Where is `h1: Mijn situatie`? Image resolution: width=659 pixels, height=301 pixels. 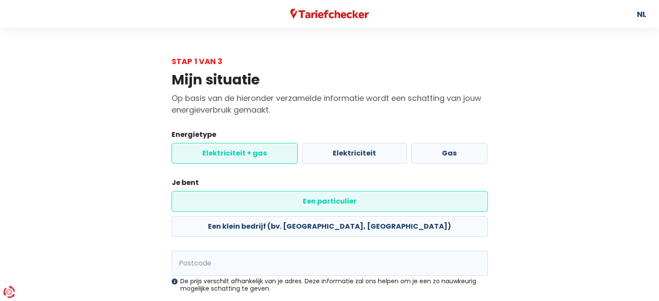 h1: Mijn situatie is located at coordinates (330, 80).